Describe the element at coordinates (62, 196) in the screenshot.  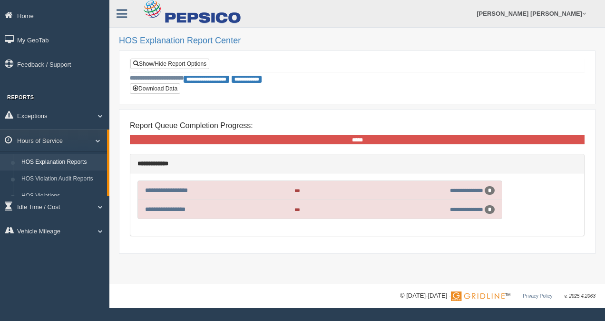
I see `a: HOS Violations` at that location.